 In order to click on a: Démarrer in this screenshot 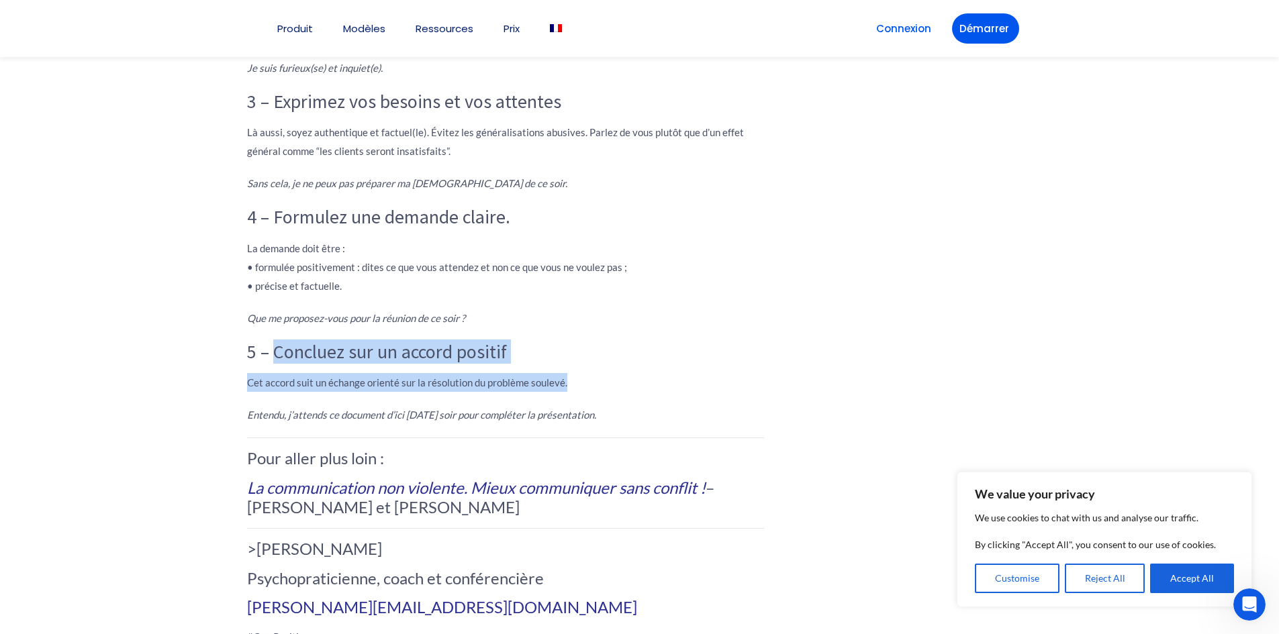, I will do `click(985, 28)`.